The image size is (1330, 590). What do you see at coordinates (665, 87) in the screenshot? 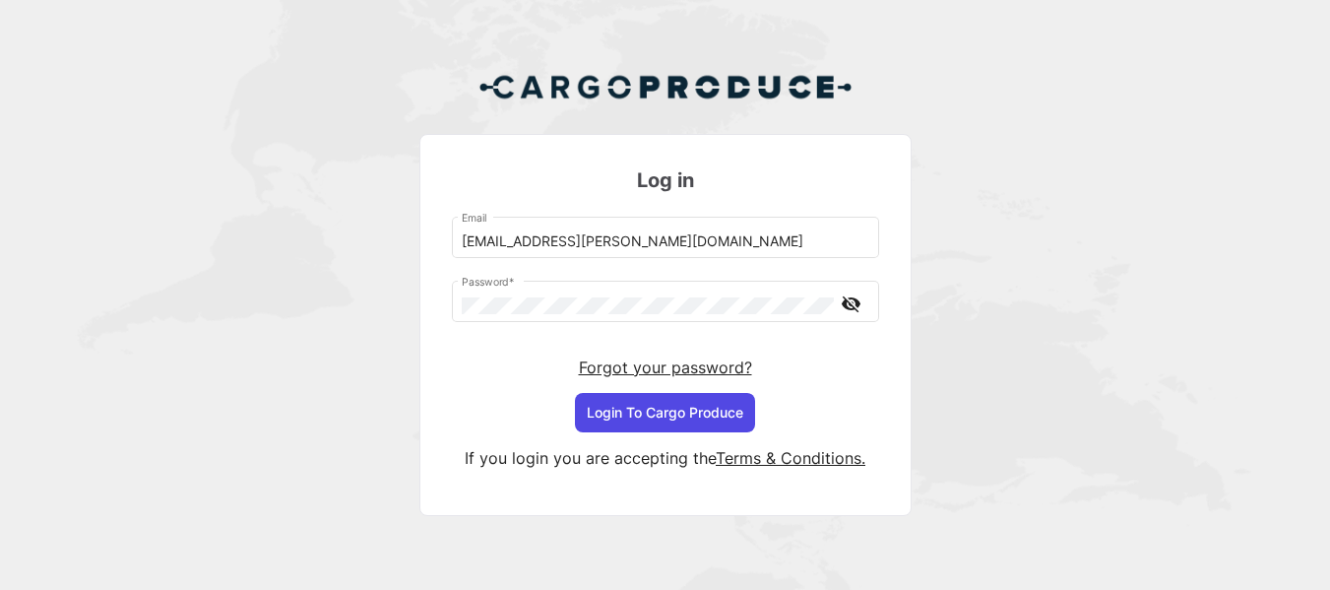
I see `img: Cargo Produce Logo` at bounding box center [665, 87].